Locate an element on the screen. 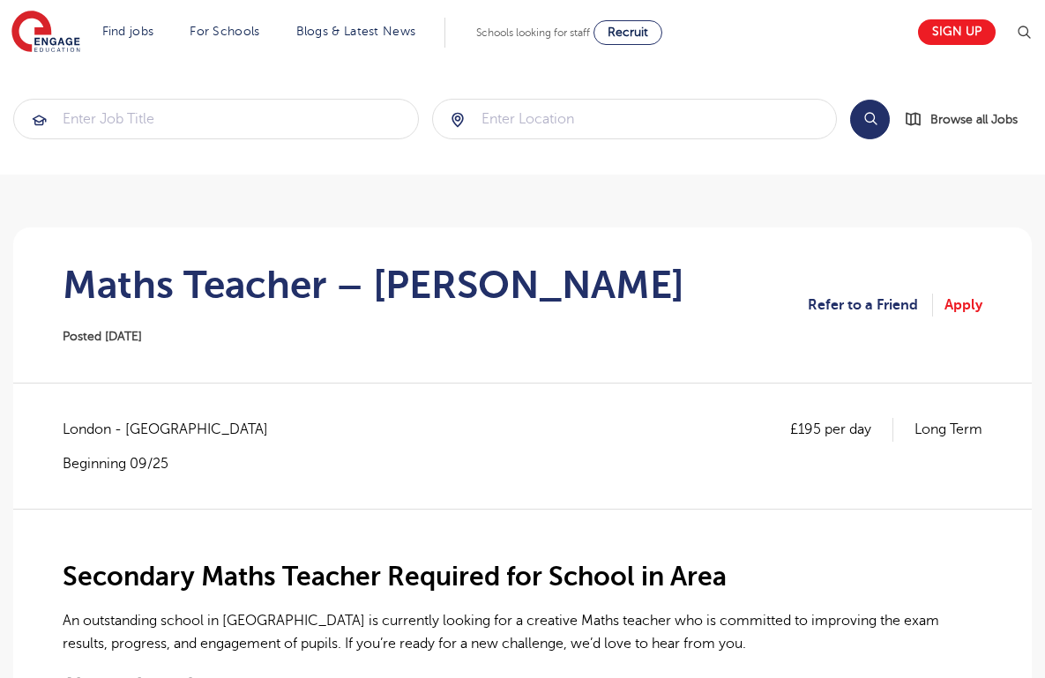 The width and height of the screenshot is (1045, 678). a: Apply is located at coordinates (963, 305).